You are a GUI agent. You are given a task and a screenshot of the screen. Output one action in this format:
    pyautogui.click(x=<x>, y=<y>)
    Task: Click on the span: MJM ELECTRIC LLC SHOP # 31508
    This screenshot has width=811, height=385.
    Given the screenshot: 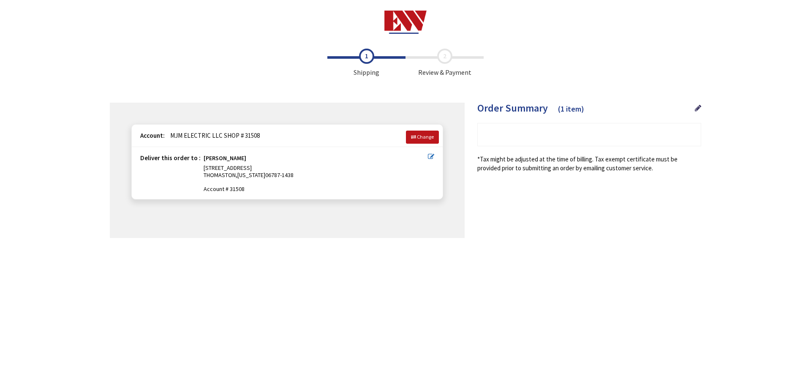 What is the action you would take?
    pyautogui.click(x=213, y=135)
    